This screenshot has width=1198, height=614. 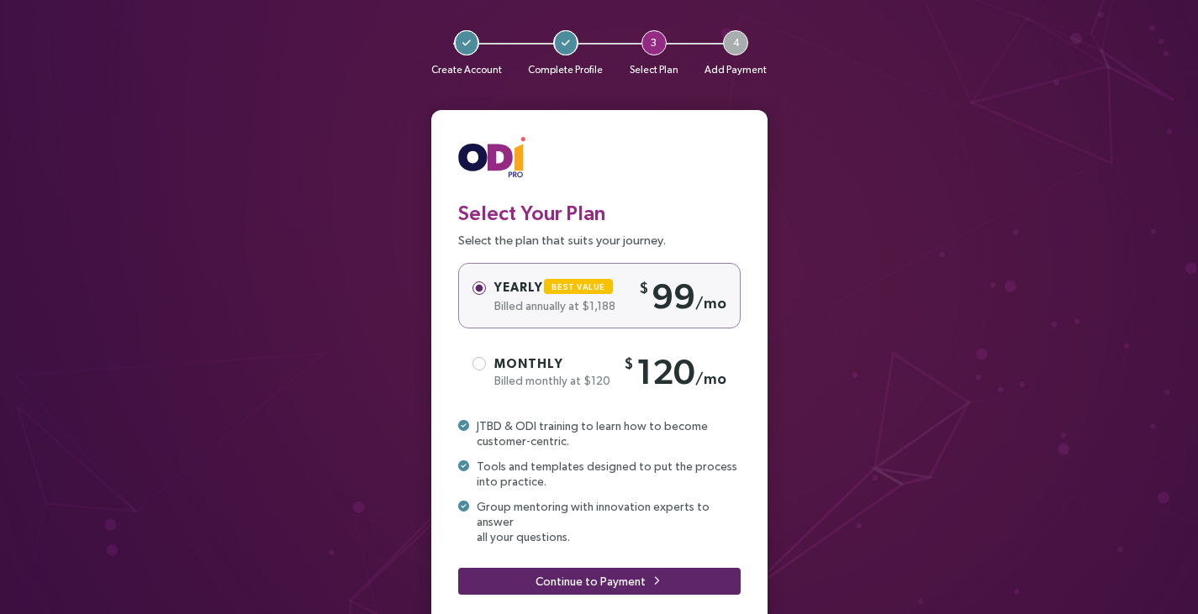 What do you see at coordinates (654, 43) in the screenshot?
I see `span: 3` at bounding box center [654, 43].